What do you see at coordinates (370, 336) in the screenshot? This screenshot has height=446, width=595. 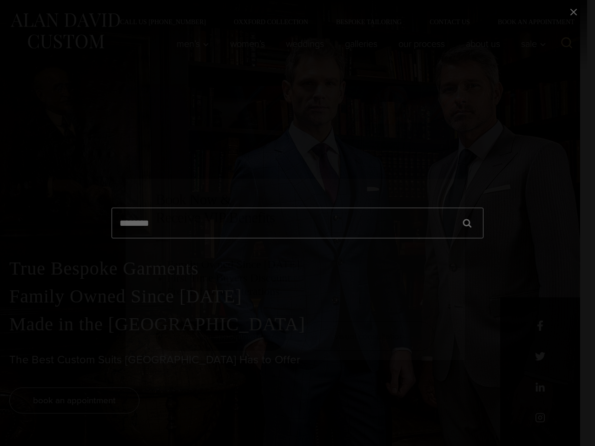 I see `a: visual consultation` at bounding box center [370, 336].